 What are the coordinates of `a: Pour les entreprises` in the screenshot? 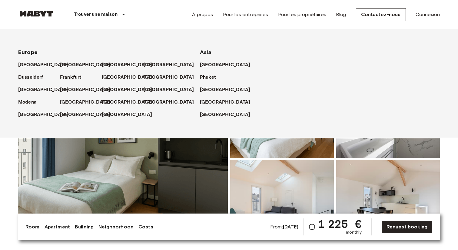 It's located at (246, 15).